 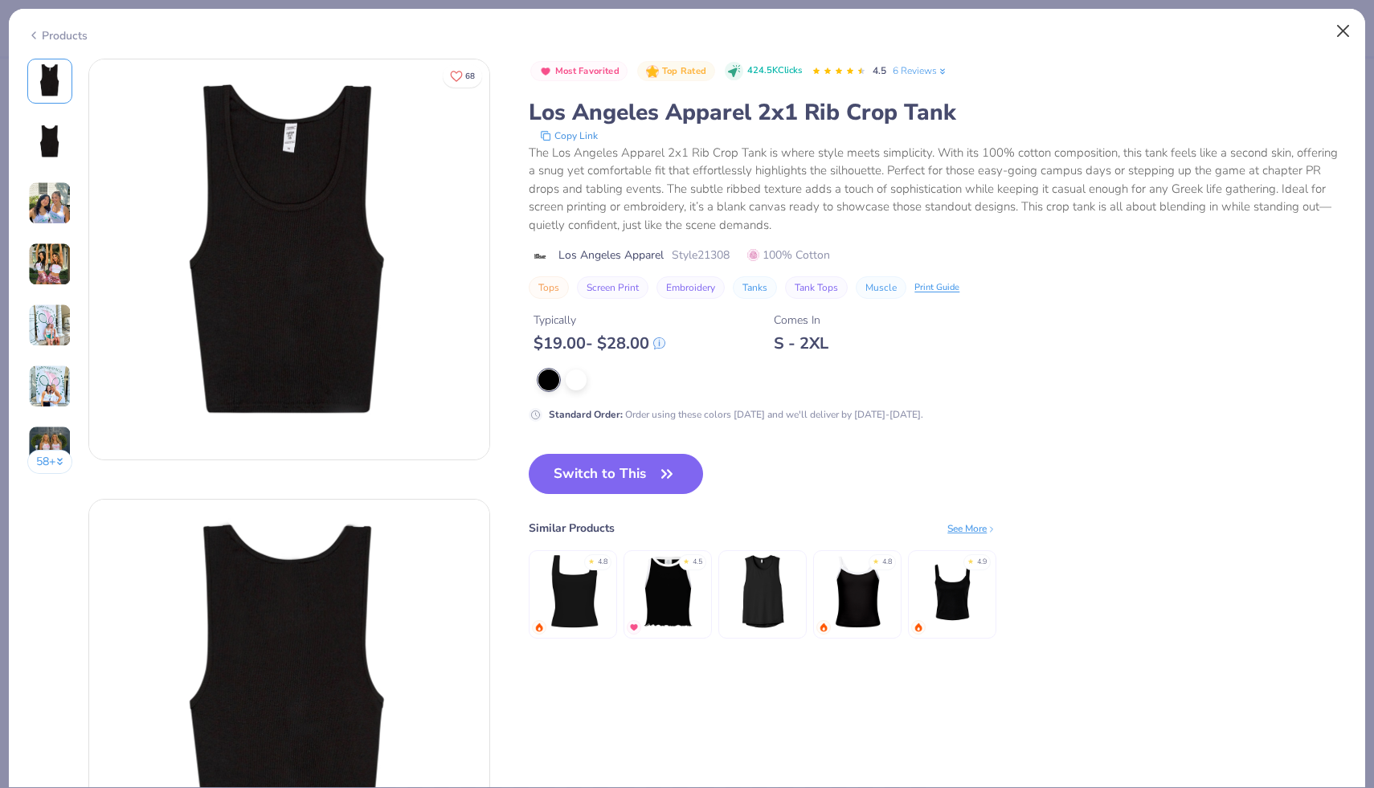 I want to click on button: Like, so click(x=462, y=76).